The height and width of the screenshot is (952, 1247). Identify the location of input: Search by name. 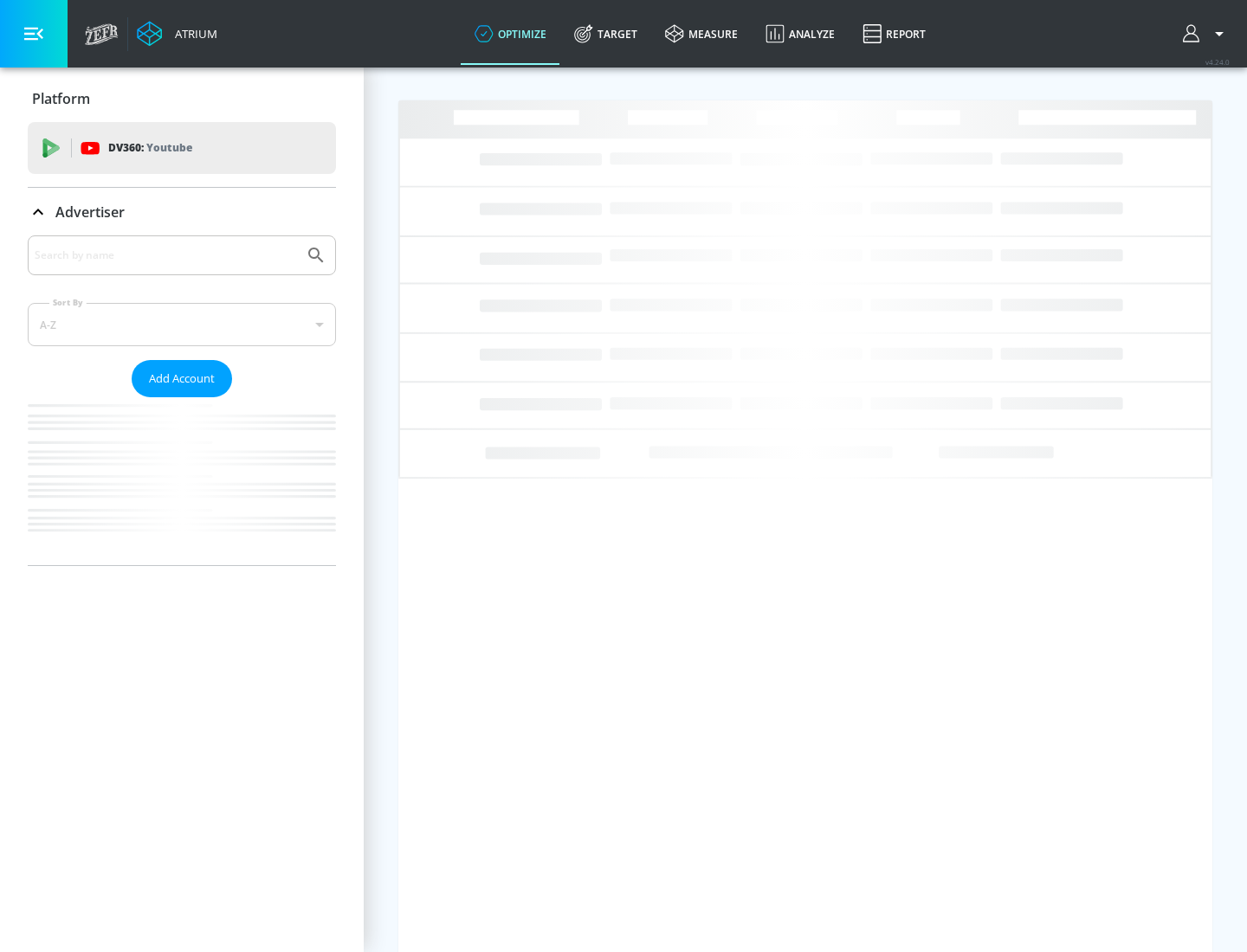
(165, 255).